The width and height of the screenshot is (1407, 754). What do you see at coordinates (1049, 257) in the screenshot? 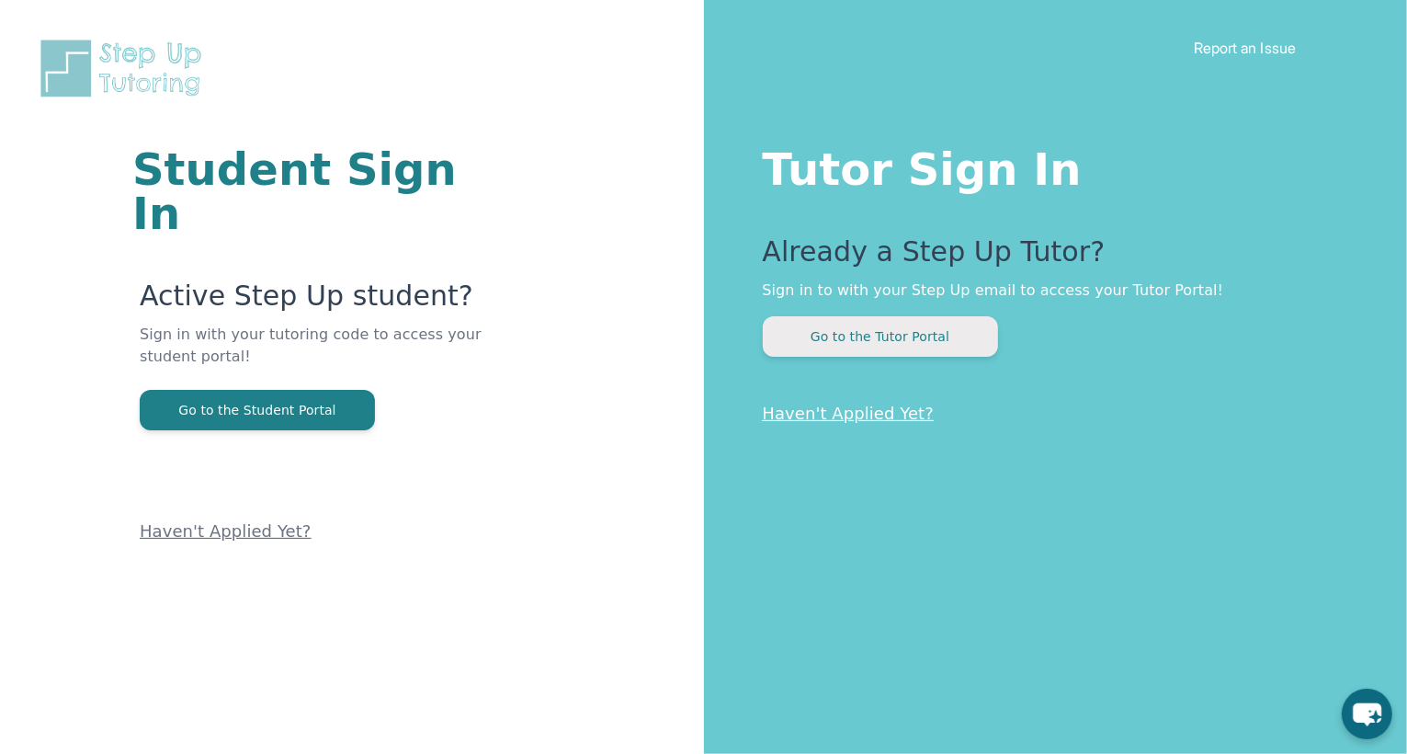
I see `p: Already a Step Up Tutor?` at bounding box center [1049, 257].